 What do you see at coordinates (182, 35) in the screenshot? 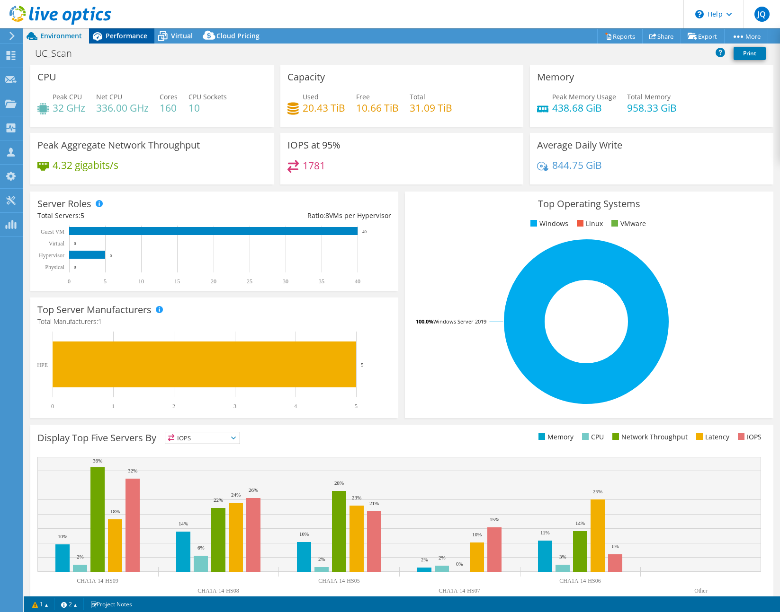
I see `span: Virtual` at bounding box center [182, 35].